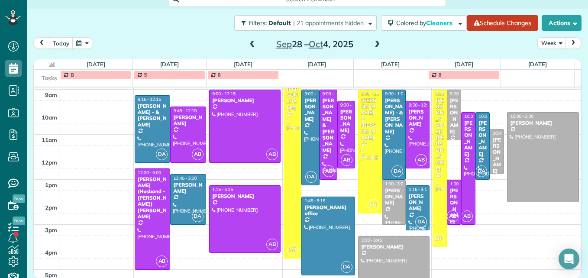  I want to click on button: today, so click(61, 43).